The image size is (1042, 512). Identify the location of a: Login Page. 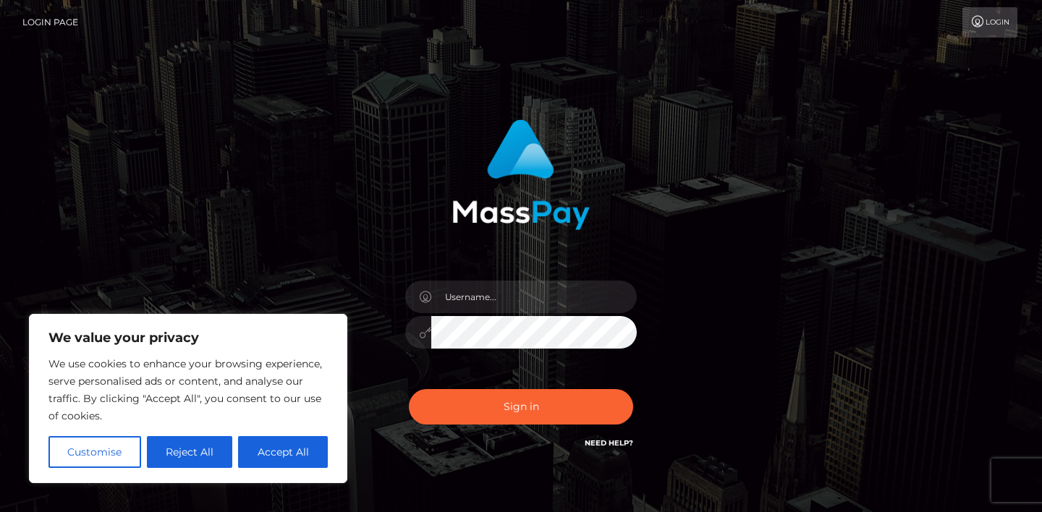
(50, 22).